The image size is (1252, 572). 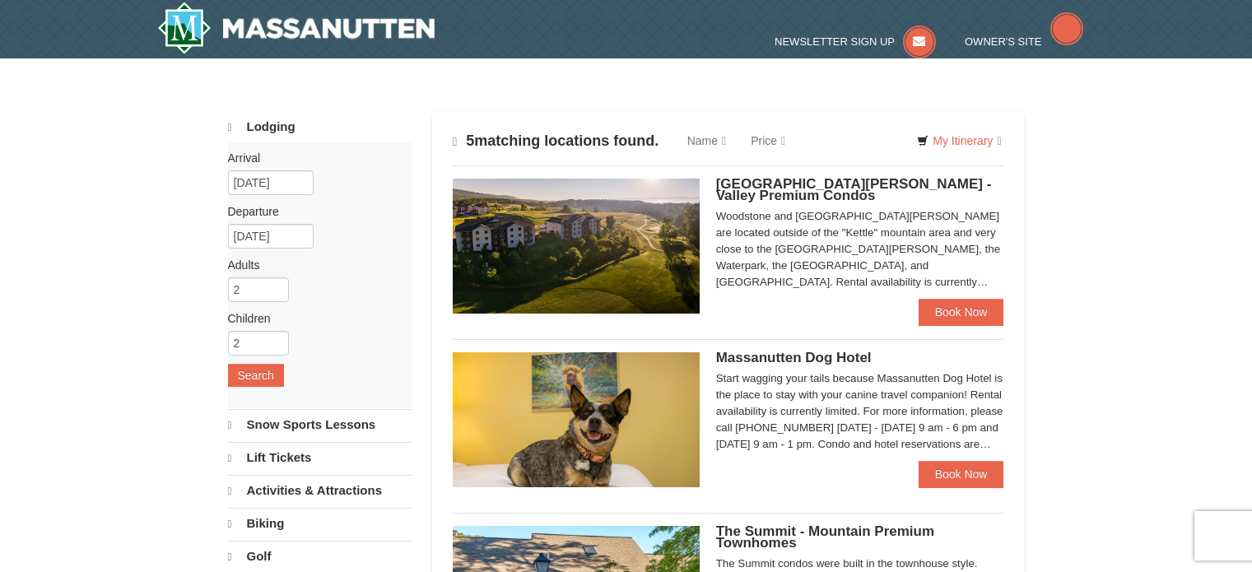 I want to click on a: My Itinerary, so click(x=959, y=141).